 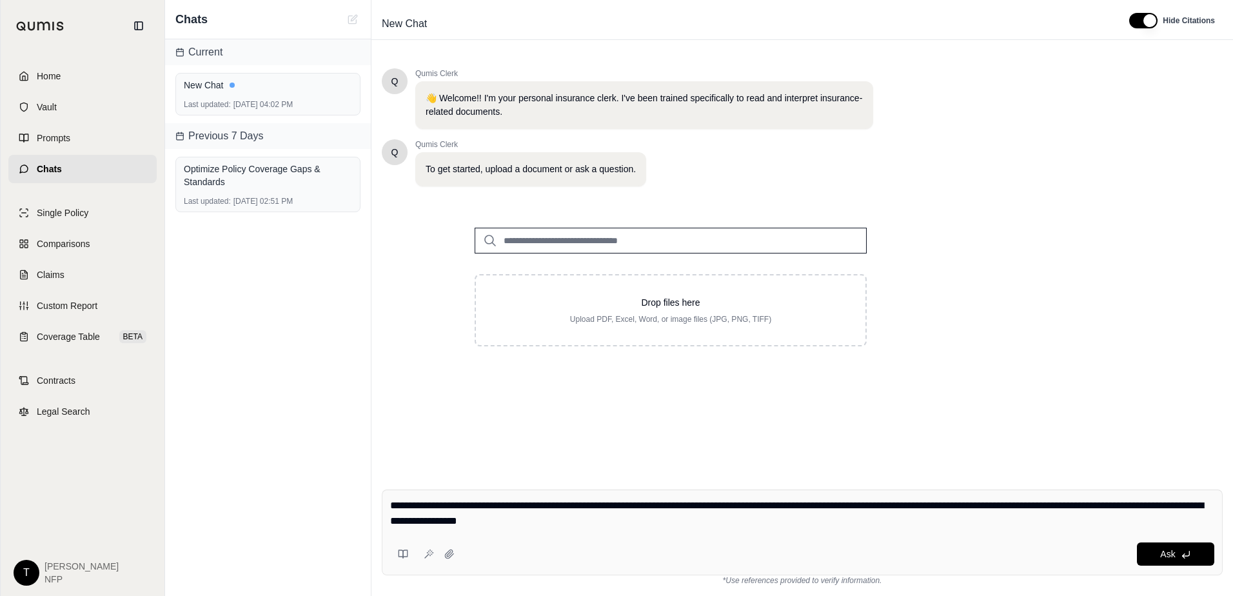 What do you see at coordinates (83, 213) in the screenshot?
I see `a: Single Policy` at bounding box center [83, 213].